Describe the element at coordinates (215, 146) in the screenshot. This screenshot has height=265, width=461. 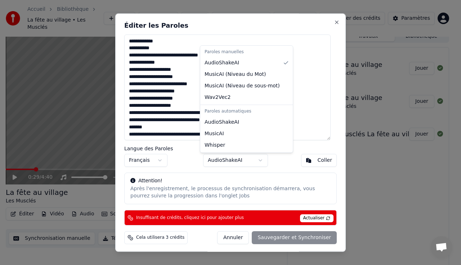
I see `span: Whisper` at that location.